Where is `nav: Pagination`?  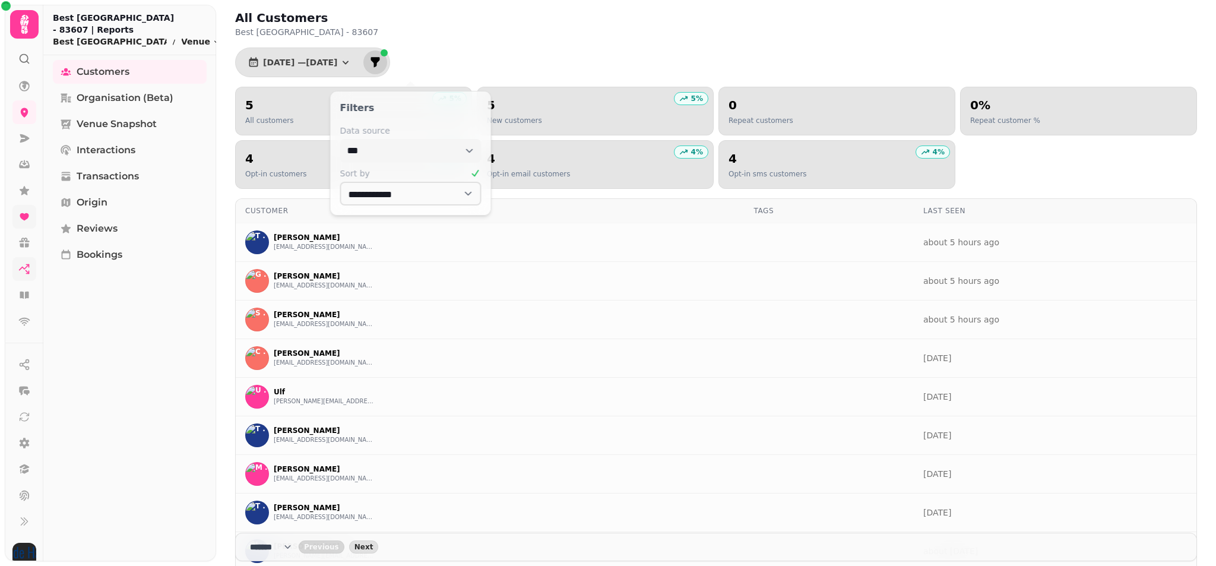 nav: Pagination is located at coordinates (716, 547).